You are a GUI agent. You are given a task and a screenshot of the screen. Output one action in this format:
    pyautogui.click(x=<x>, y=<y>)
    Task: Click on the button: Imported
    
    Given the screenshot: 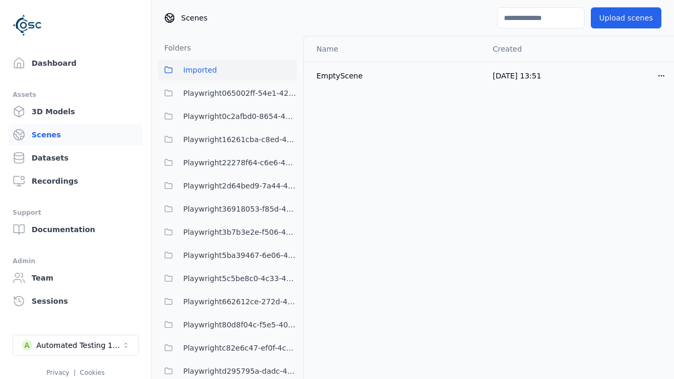 What is the action you would take?
    pyautogui.click(x=227, y=70)
    